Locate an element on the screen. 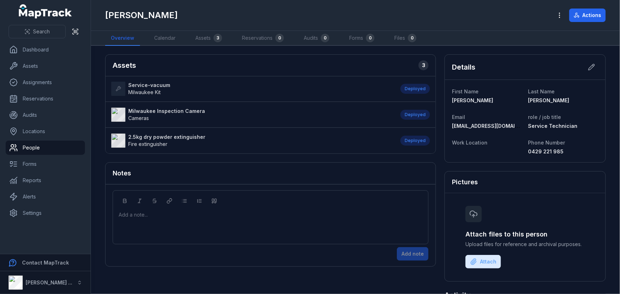  a: Assignments is located at coordinates (45, 82).